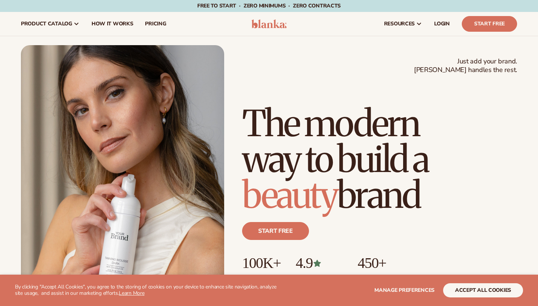 The image size is (538, 306). Describe the element at coordinates (261, 263) in the screenshot. I see `p: 100K+` at that location.